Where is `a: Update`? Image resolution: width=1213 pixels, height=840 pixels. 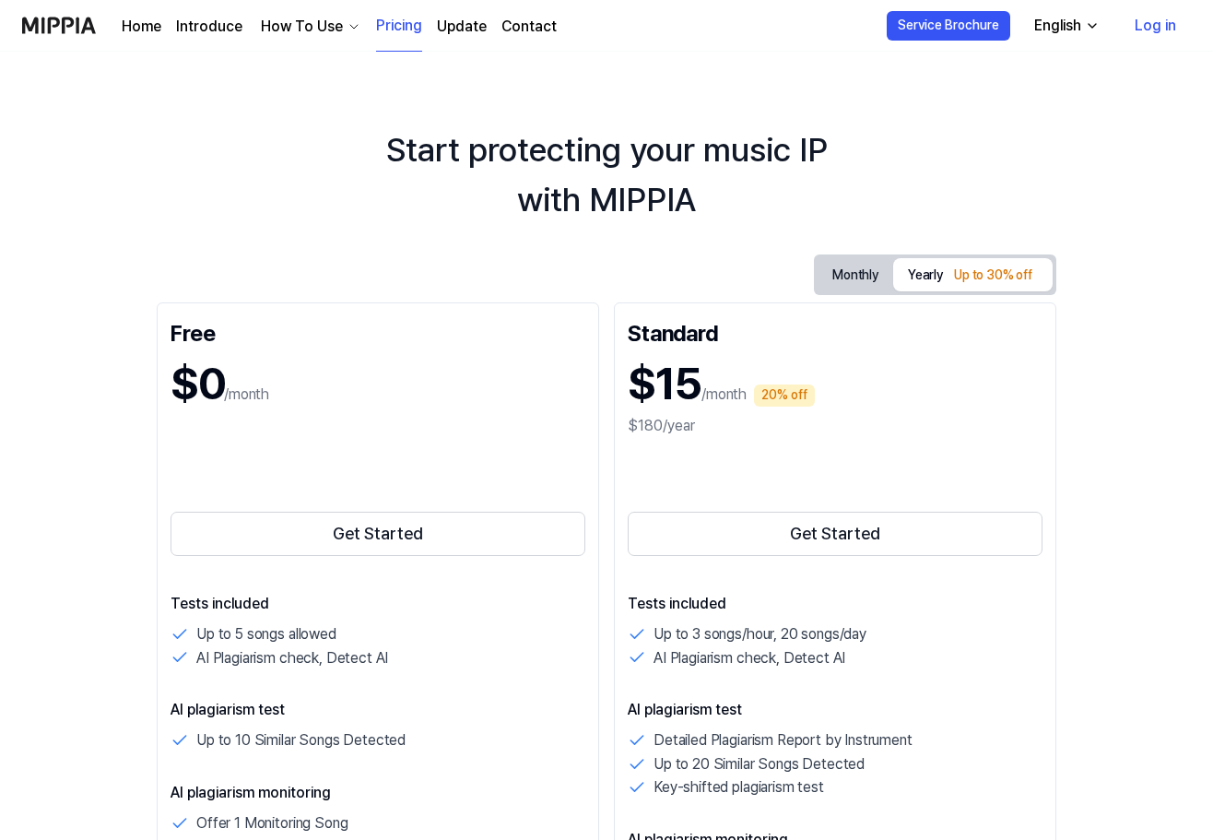
a: Update is located at coordinates (462, 27).